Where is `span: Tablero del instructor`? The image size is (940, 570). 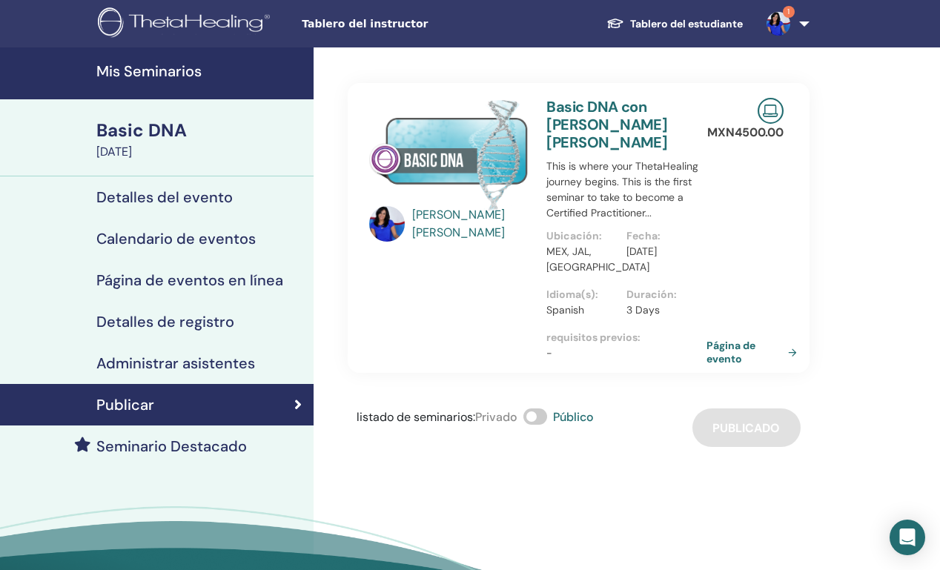 span: Tablero del instructor is located at coordinates (413, 24).